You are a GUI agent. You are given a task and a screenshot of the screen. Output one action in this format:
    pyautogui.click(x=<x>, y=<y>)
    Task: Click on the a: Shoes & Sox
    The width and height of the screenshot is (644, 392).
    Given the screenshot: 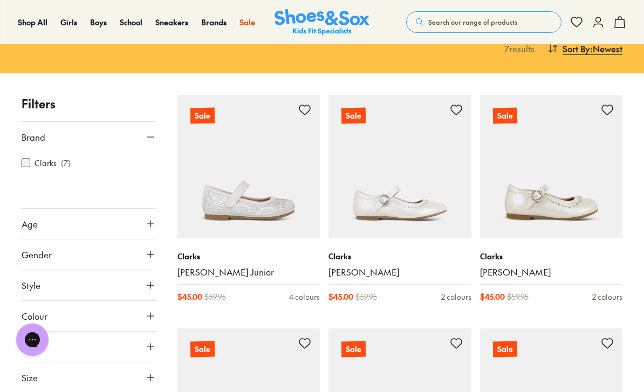 What is the action you would take?
    pyautogui.click(x=322, y=22)
    